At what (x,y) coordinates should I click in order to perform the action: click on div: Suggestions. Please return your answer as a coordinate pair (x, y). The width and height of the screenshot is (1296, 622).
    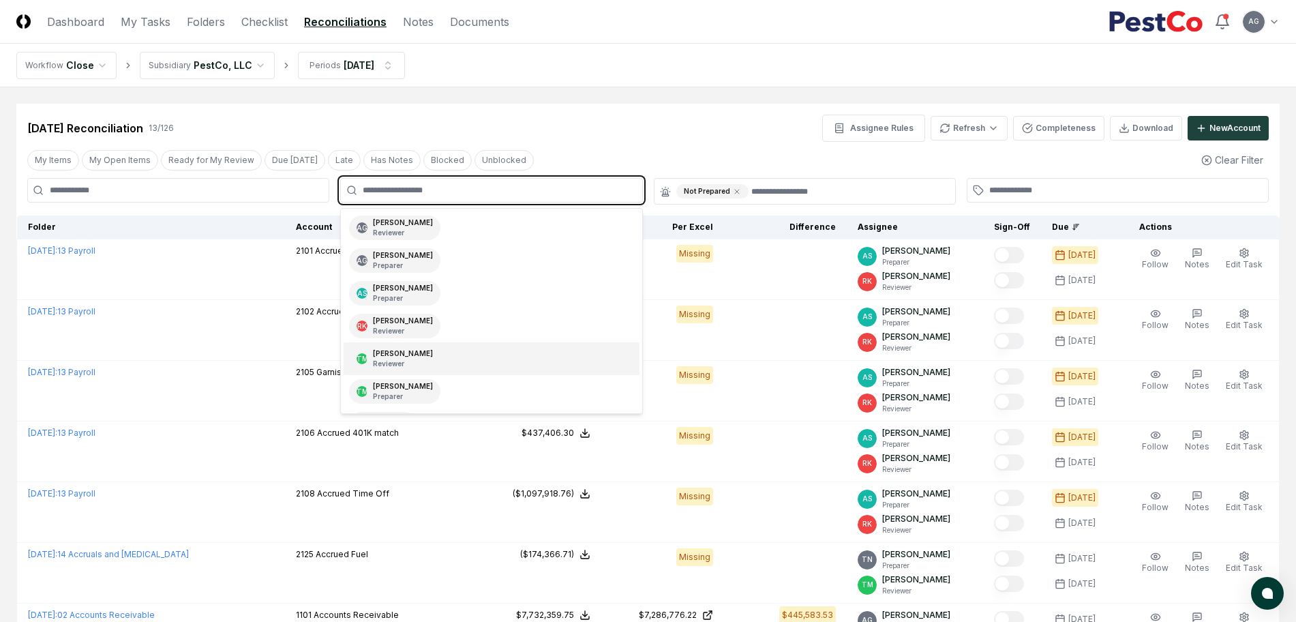
    Looking at the image, I should click on (491, 311).